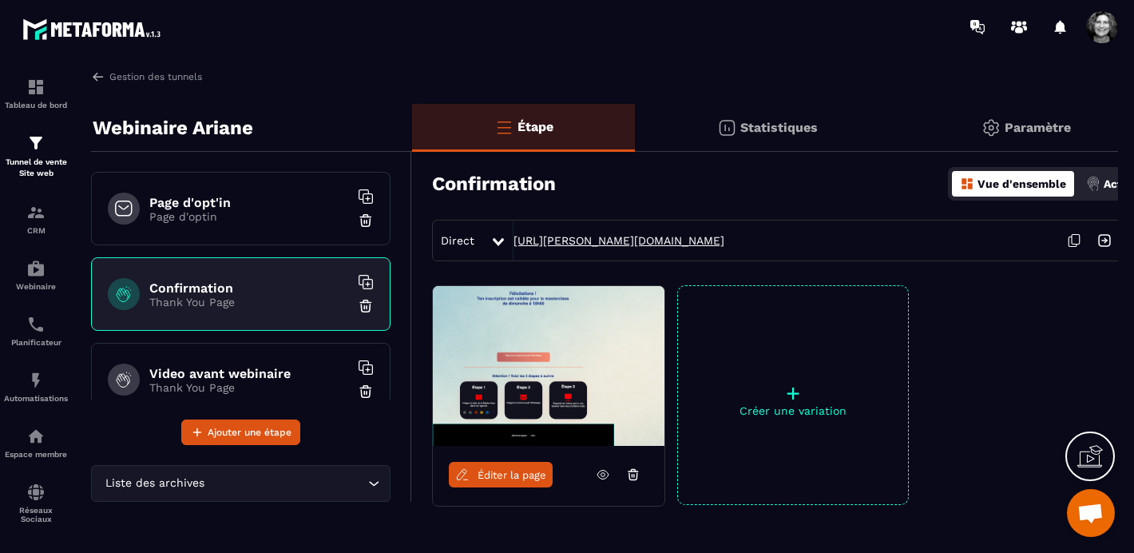  I want to click on img: actions.d6e523a2.png, so click(1094, 184).